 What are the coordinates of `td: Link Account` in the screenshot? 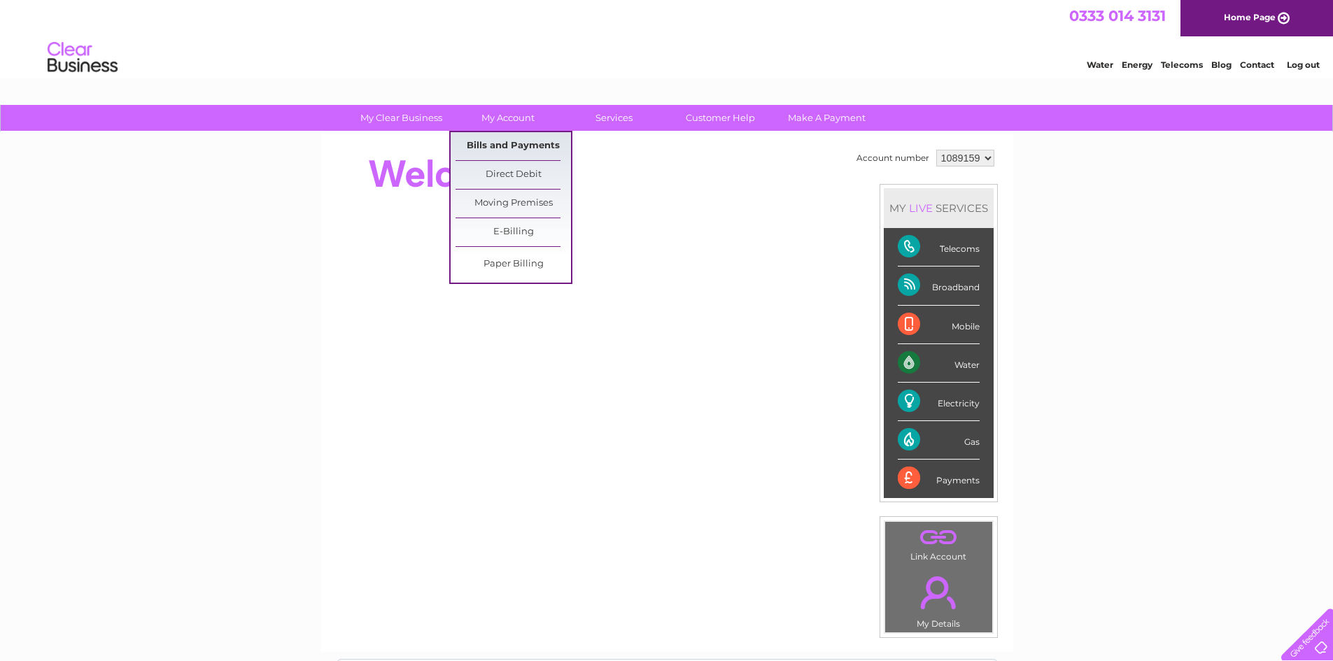 It's located at (938, 543).